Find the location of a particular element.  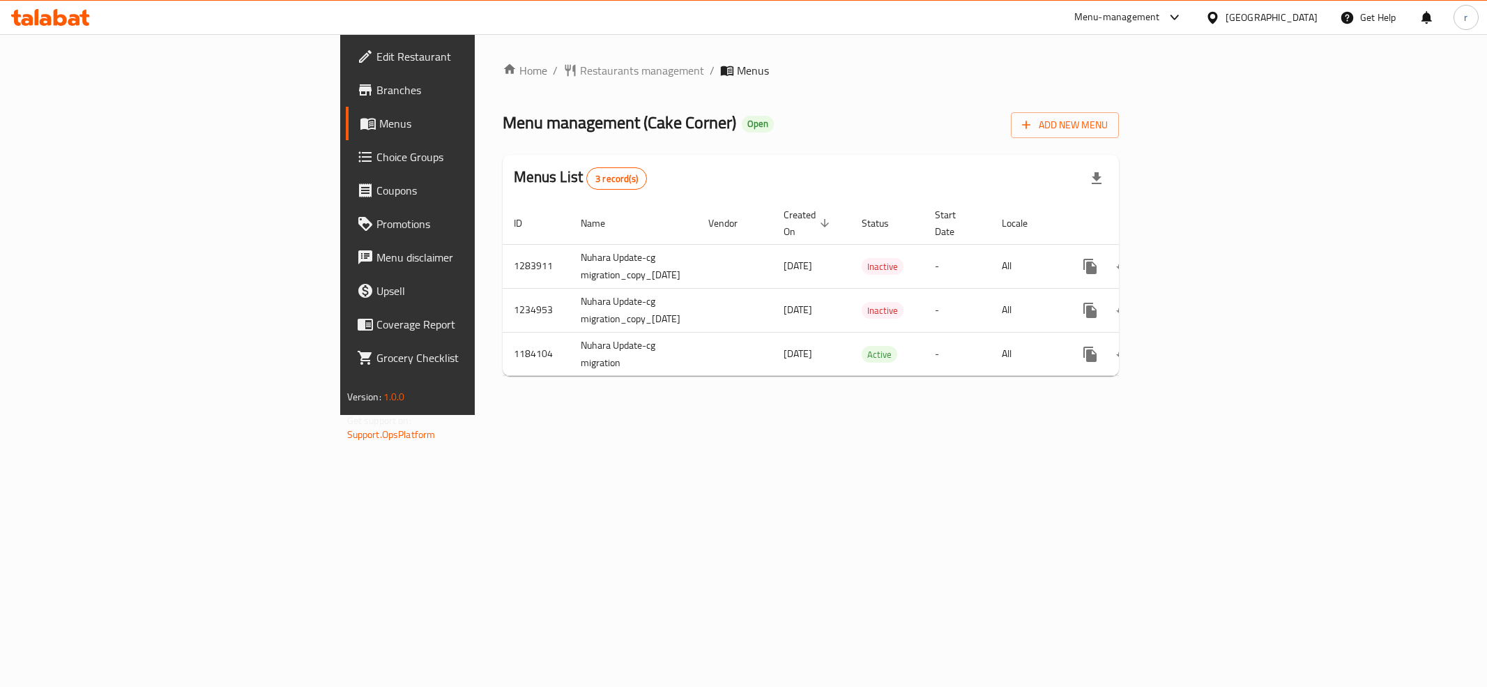

a: Menu disclaimer is located at coordinates (467, 257).